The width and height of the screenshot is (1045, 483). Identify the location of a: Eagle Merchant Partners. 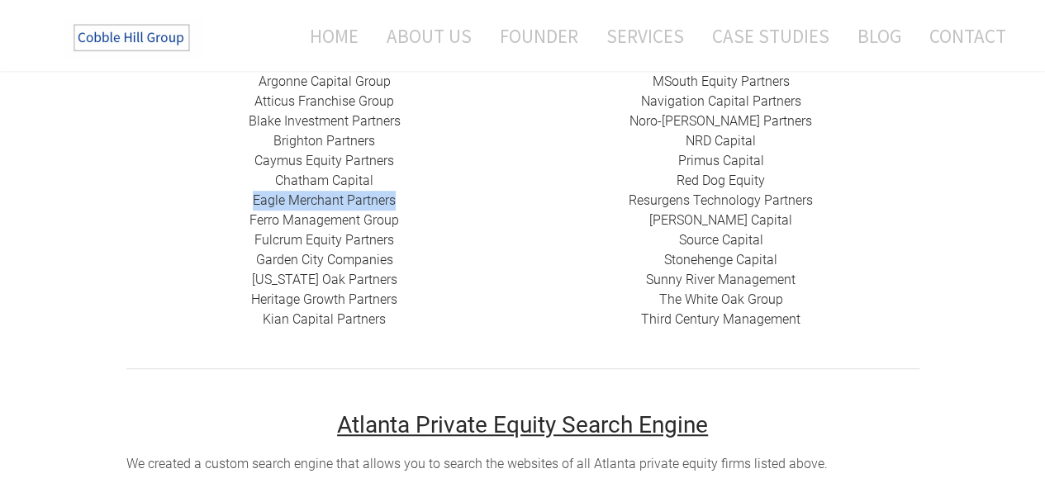
(324, 200).